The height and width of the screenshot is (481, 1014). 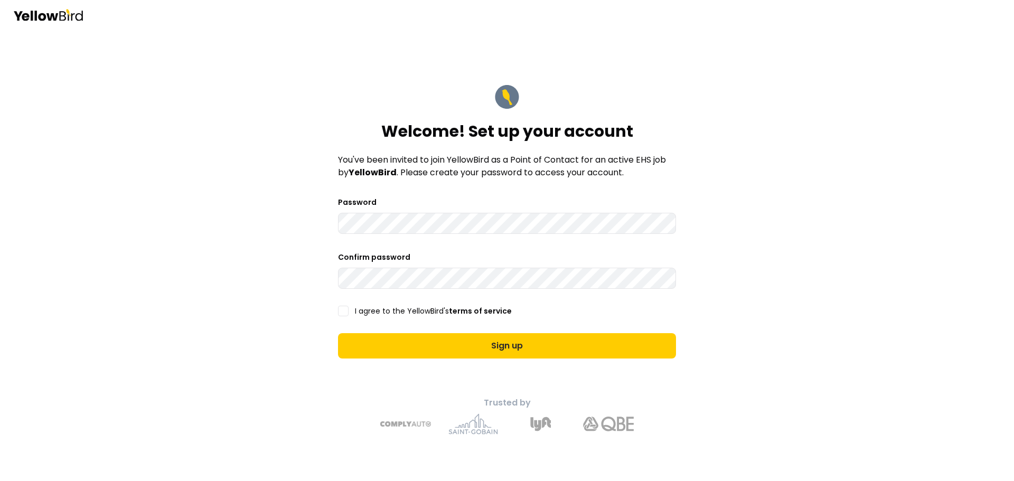 What do you see at coordinates (433, 311) in the screenshot?
I see `label: I agree to the YellowBird's` at bounding box center [433, 311].